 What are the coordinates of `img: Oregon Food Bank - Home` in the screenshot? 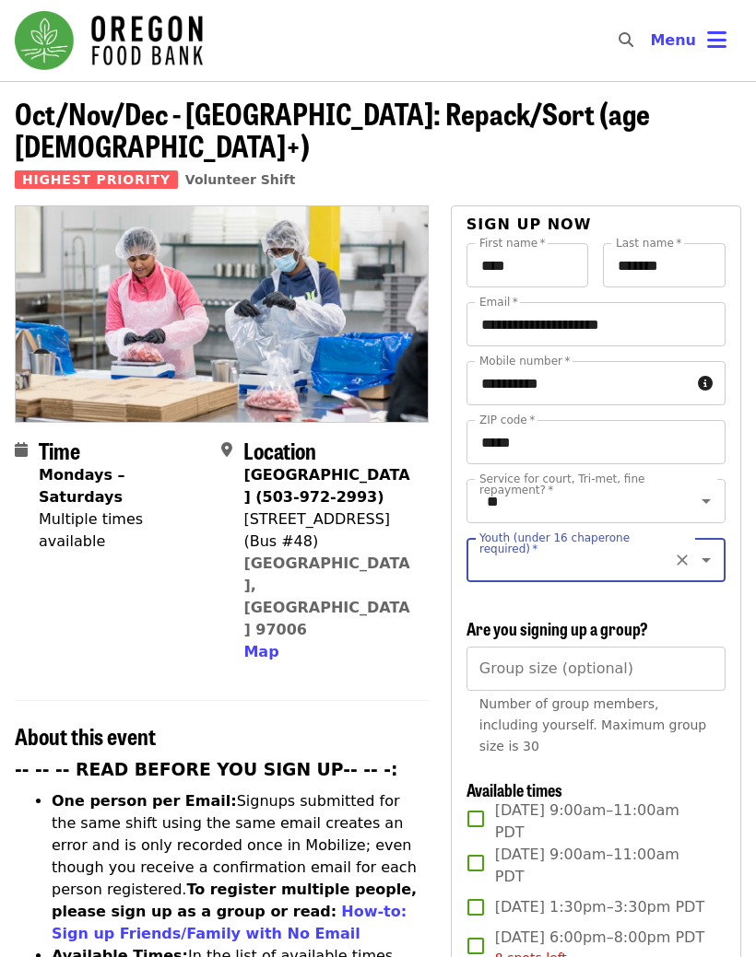 It's located at (109, 41).